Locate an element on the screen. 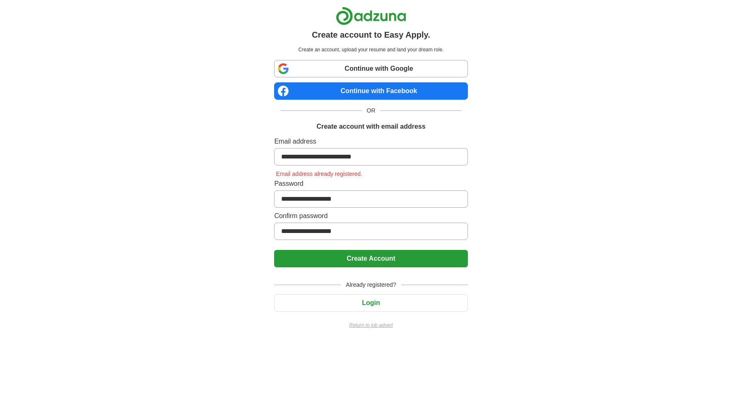 The height and width of the screenshot is (420, 742). span: Already registered? is located at coordinates (370, 285).